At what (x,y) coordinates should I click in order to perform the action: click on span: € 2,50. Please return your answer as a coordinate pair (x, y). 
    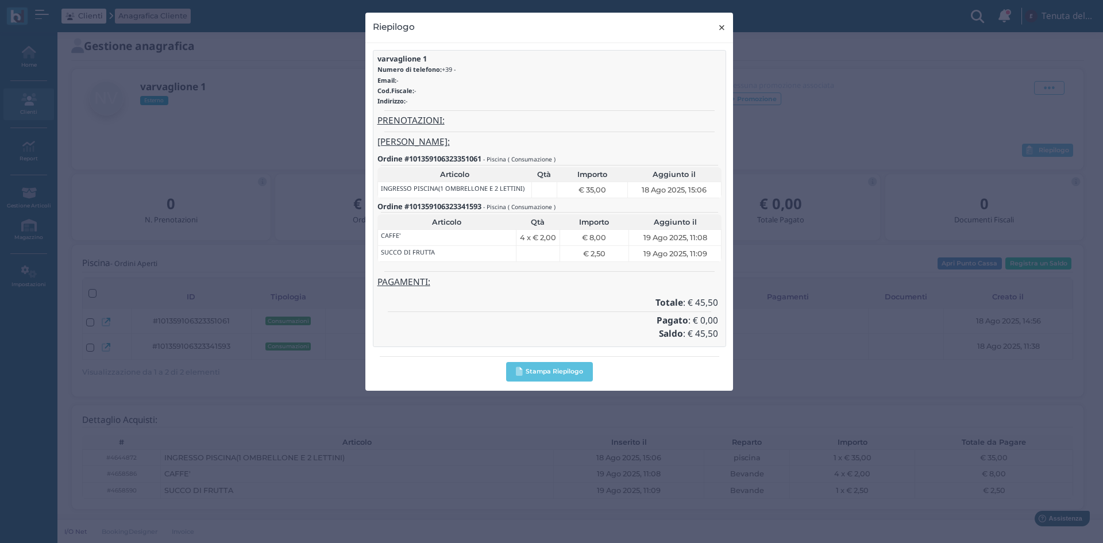
    Looking at the image, I should click on (594, 253).